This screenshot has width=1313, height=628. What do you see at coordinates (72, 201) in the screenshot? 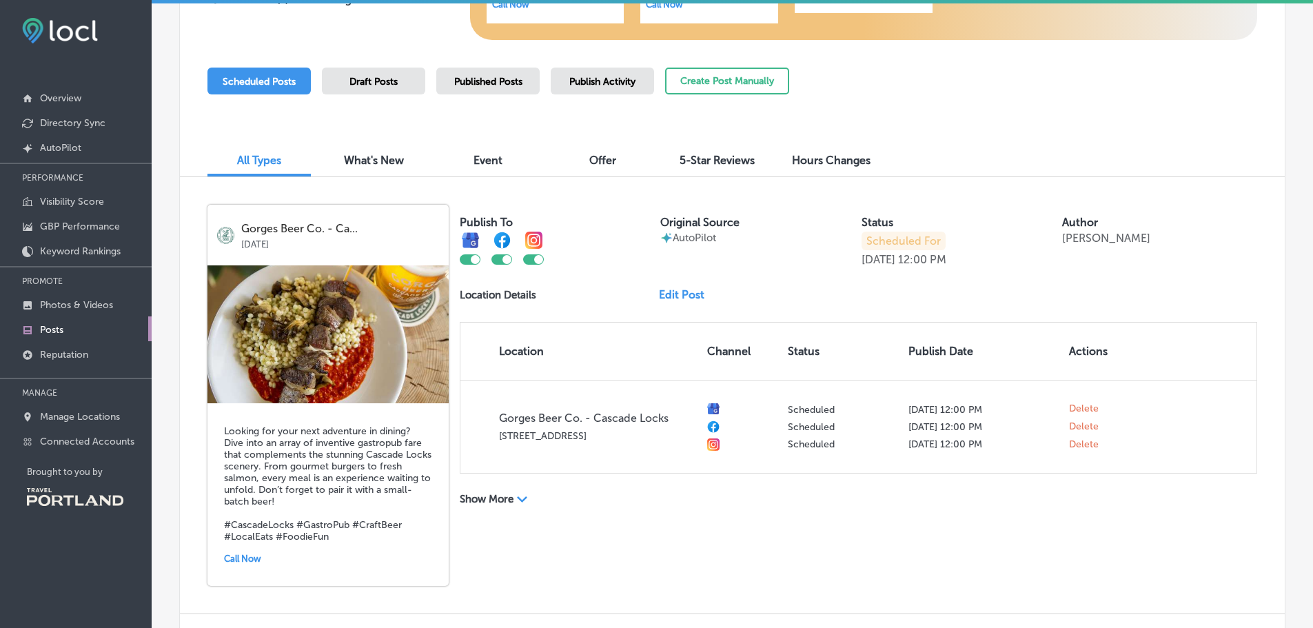
I see `p: Visibility Score` at bounding box center [72, 201].